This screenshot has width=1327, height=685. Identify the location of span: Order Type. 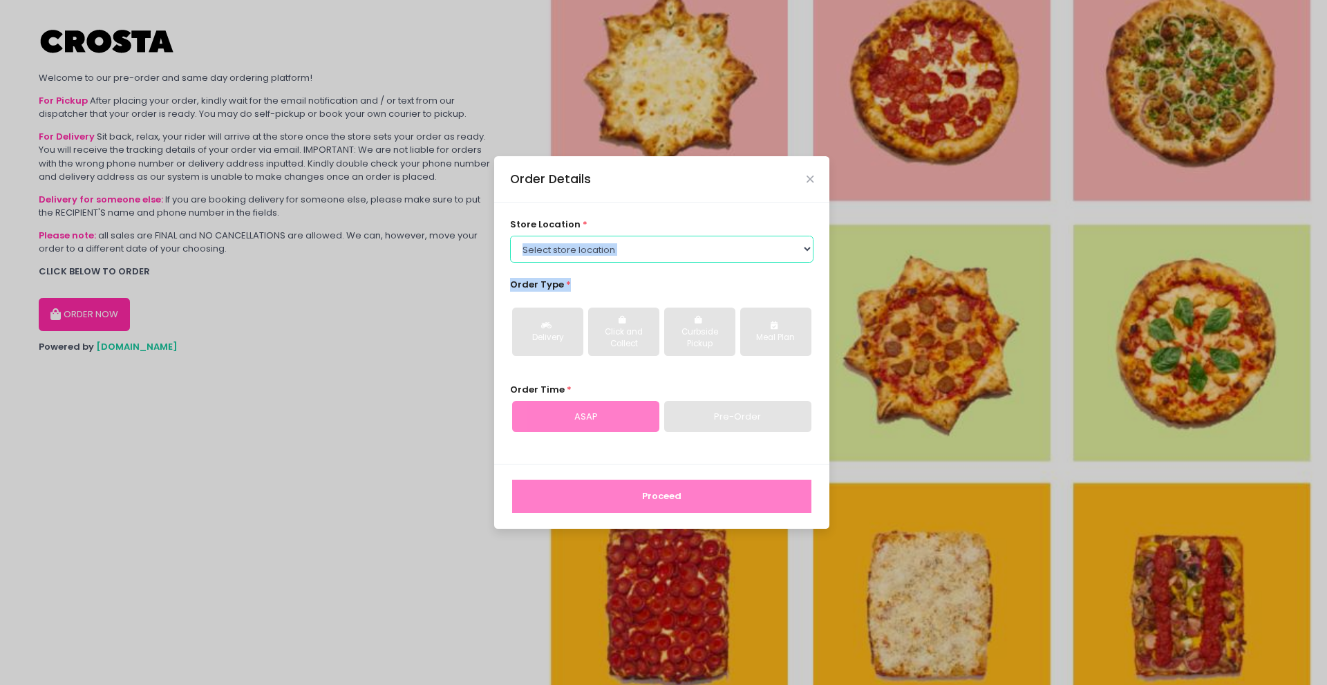
(537, 284).